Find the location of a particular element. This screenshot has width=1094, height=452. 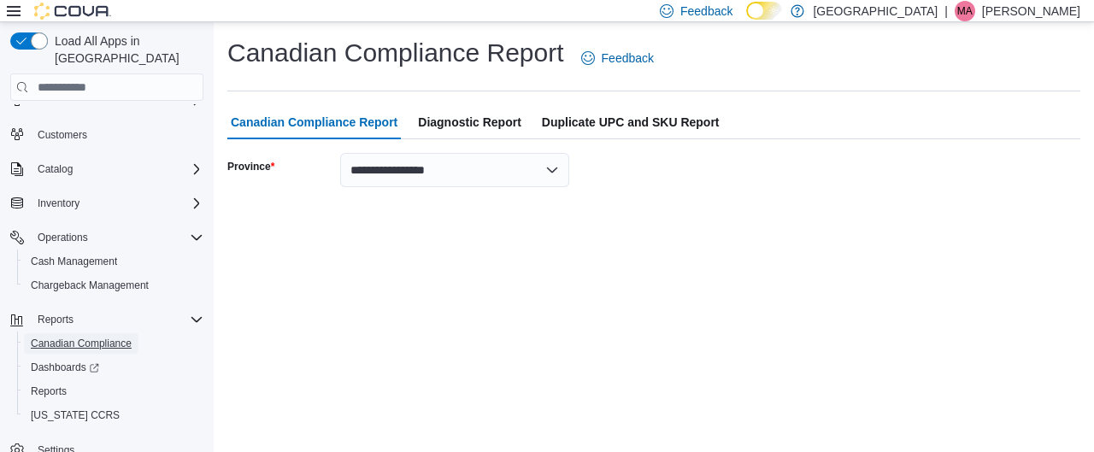

input: Dark Mode is located at coordinates (764, 10).